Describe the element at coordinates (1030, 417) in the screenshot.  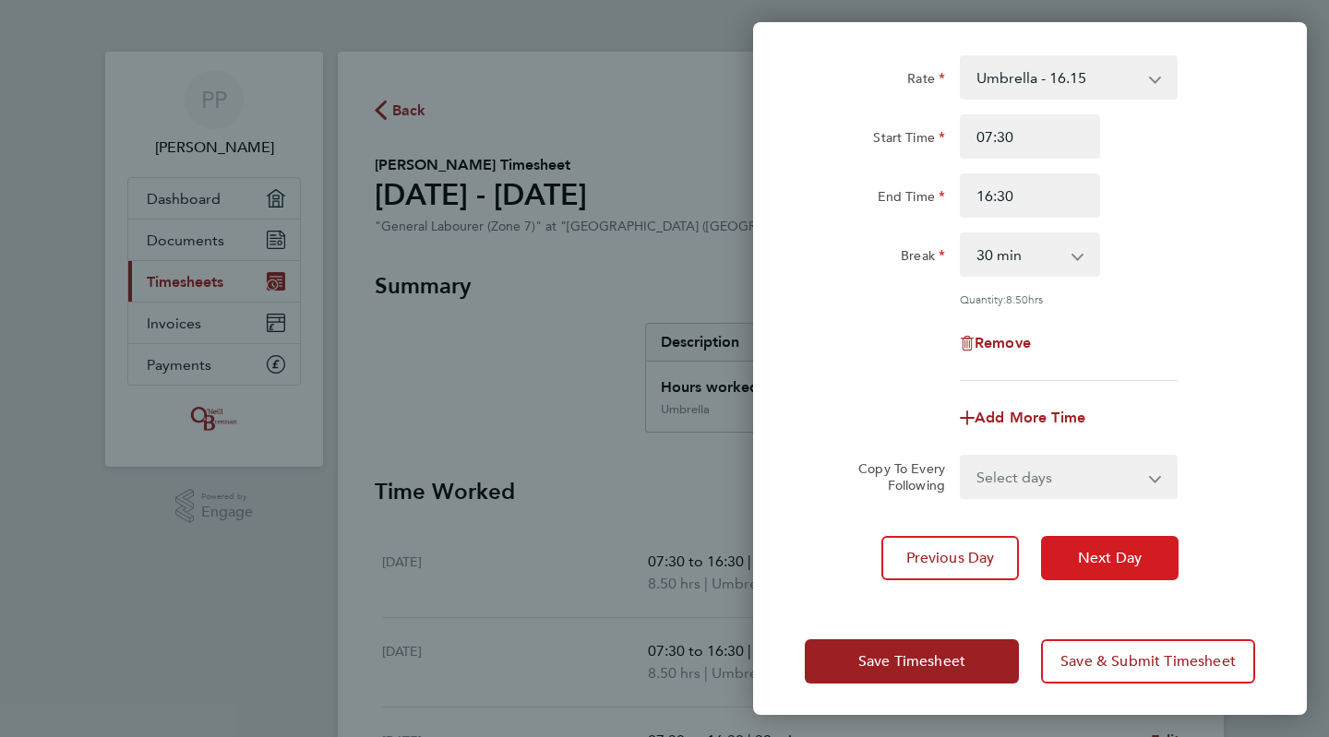
I see `span: Add More Time` at that location.